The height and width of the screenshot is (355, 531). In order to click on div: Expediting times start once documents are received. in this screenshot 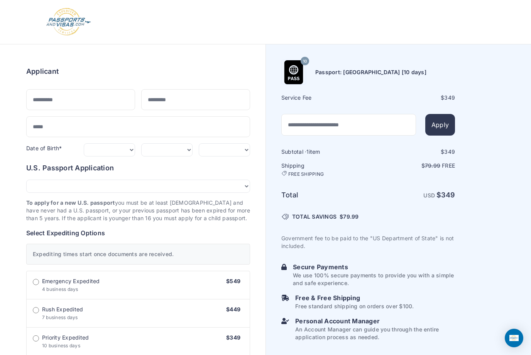, I will do `click(138, 254)`.